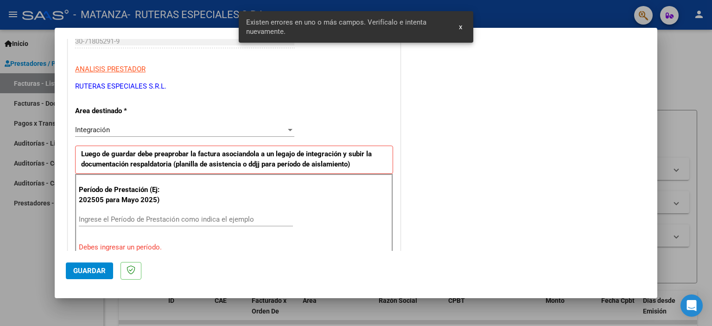 The width and height of the screenshot is (712, 326). Describe the element at coordinates (234, 86) in the screenshot. I see `p: RUTERAS ESPECIALES S.R.L.` at that location.